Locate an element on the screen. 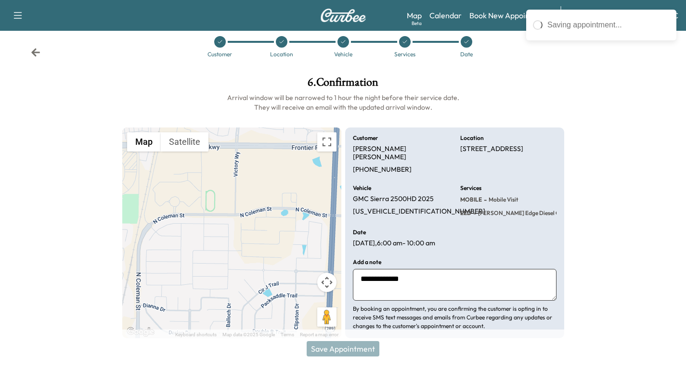 This screenshot has width=686, height=368. div: Beta is located at coordinates (416, 23).